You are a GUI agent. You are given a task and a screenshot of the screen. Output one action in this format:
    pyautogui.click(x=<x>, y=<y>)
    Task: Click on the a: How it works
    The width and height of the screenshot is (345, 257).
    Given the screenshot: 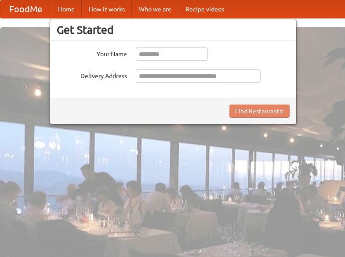 What is the action you would take?
    pyautogui.click(x=107, y=9)
    